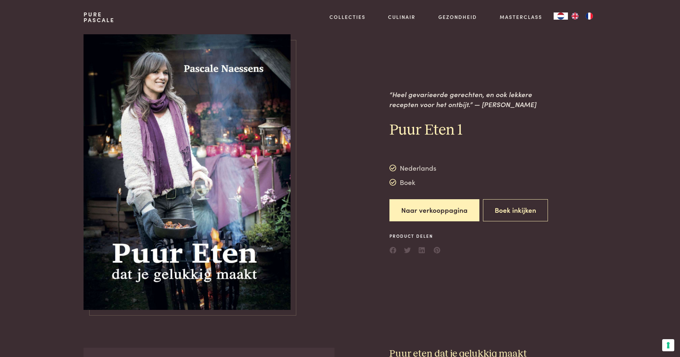 This screenshot has height=357, width=680. What do you see at coordinates (347, 17) in the screenshot?
I see `a: Collecties` at bounding box center [347, 17].